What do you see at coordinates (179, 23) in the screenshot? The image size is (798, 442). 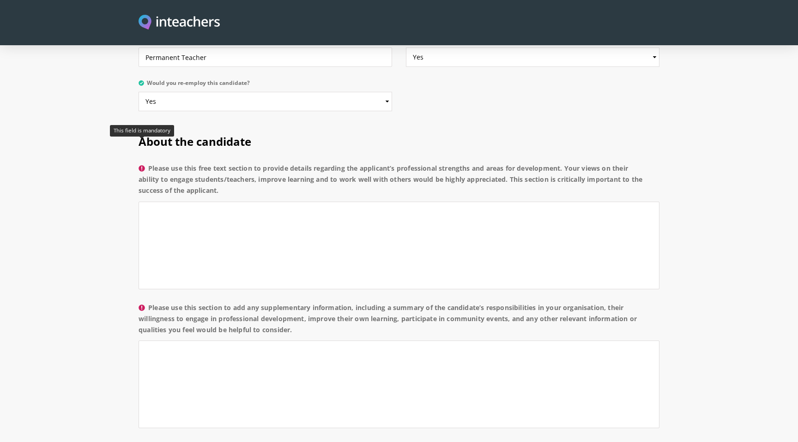 I see `a: Visit this site's homepage` at bounding box center [179, 23].